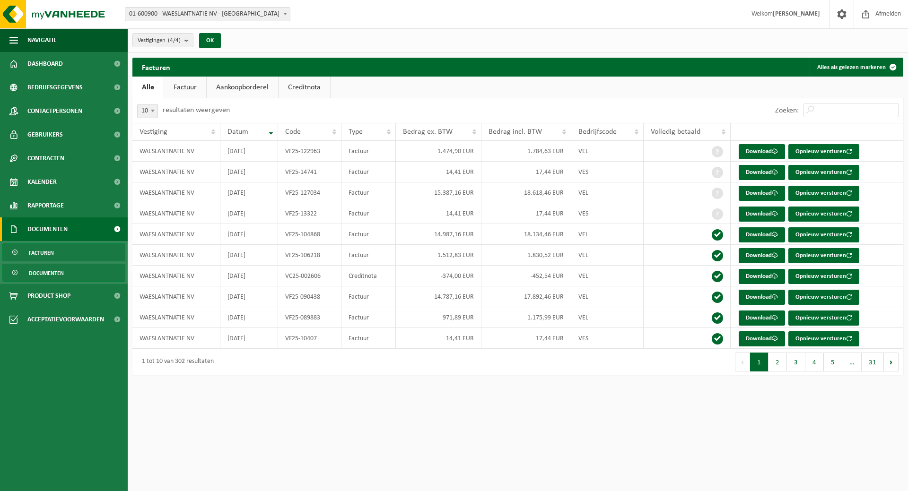  I want to click on a: Creditnota, so click(304, 87).